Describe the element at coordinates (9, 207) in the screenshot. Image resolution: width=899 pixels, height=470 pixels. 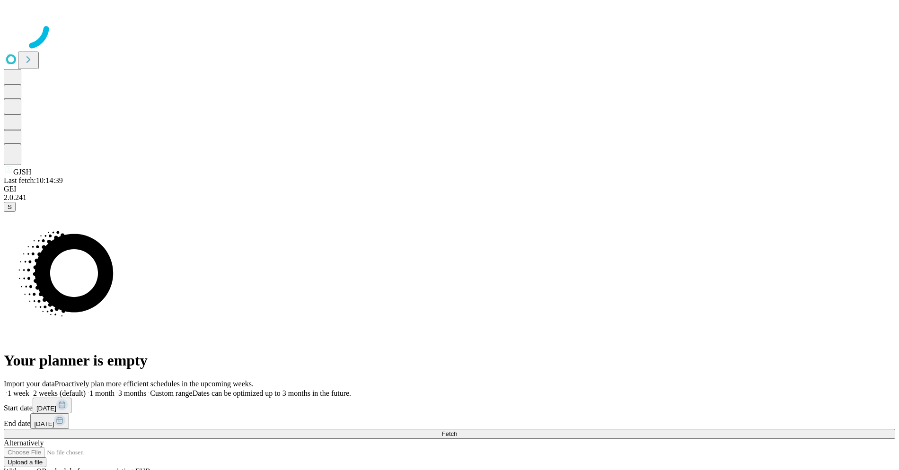
I see `span: S` at that location.